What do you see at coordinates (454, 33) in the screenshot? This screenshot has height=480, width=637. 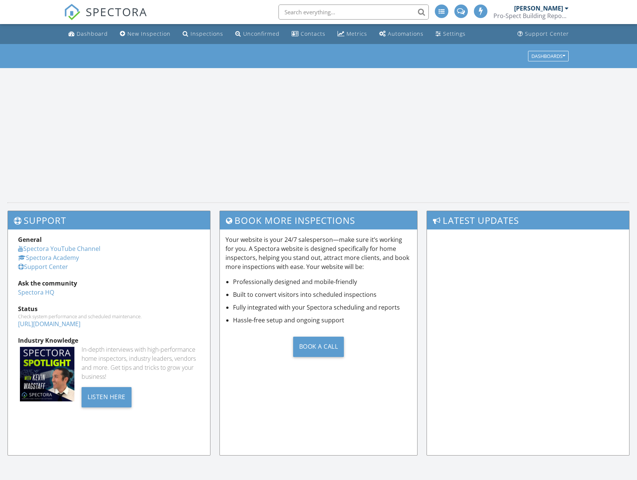 I see `div: Settings` at bounding box center [454, 33].